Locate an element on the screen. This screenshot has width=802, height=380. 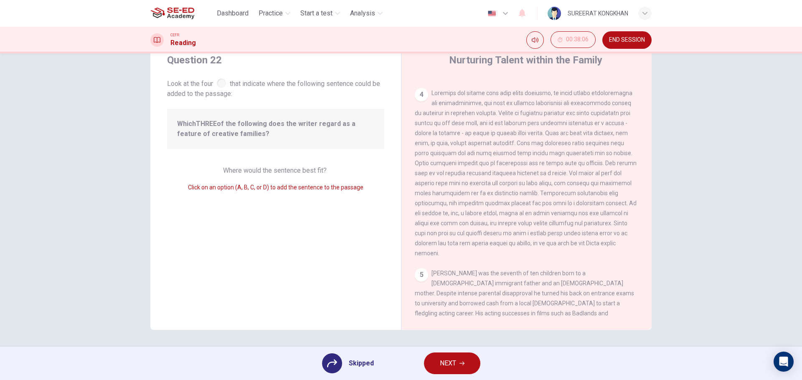
div: Mute is located at coordinates (535, 40).